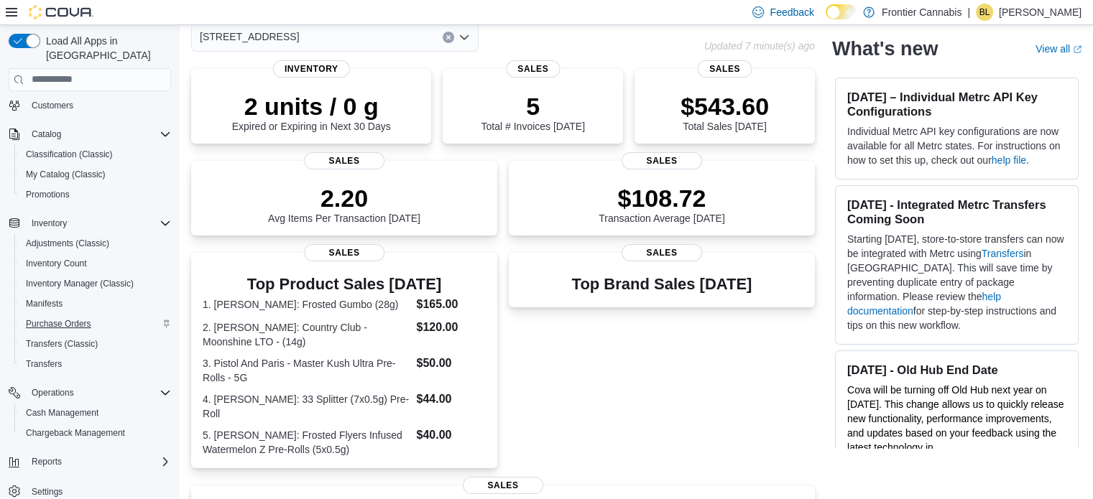 This screenshot has height=499, width=1093. I want to click on span: Promotions, so click(47, 195).